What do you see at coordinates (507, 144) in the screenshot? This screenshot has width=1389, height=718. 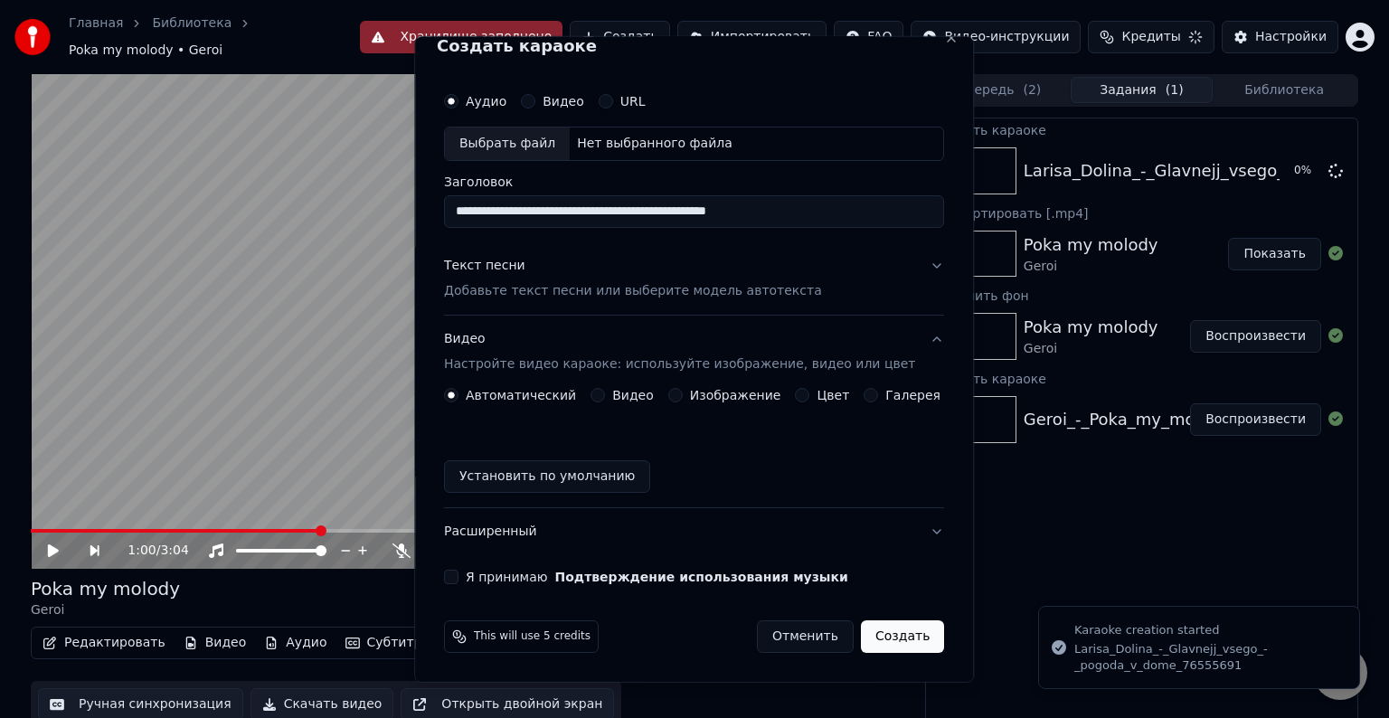 I see `div: Выбрать файл` at bounding box center [507, 144].